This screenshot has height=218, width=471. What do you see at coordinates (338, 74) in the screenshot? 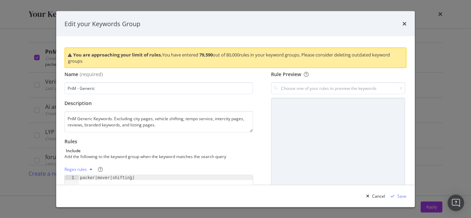
I see `div: Rule Preview` at bounding box center [338, 74].